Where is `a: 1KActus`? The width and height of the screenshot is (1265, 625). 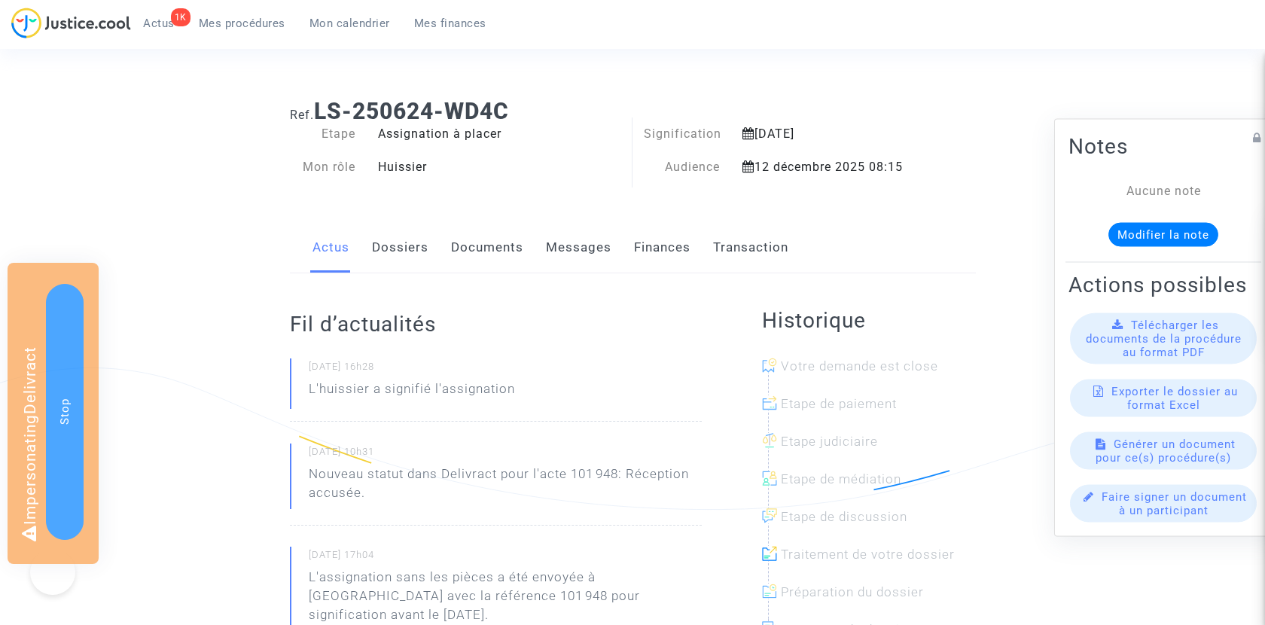
a: 1KActus is located at coordinates (159, 23).